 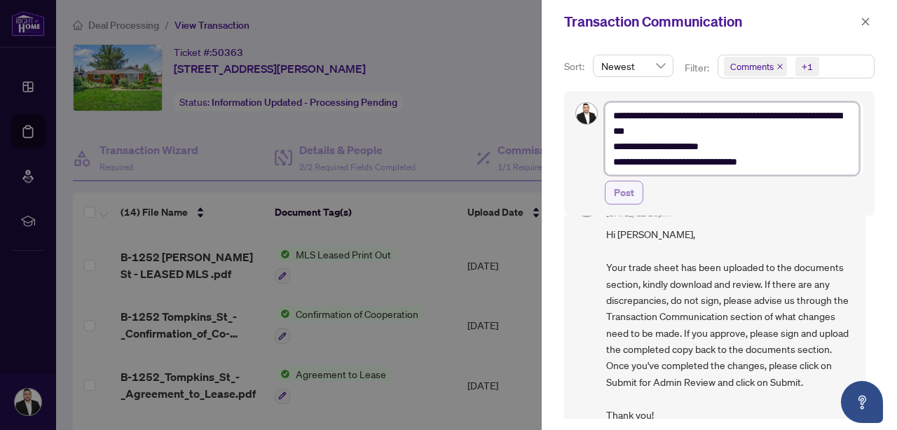 I want to click on p: Sort:, so click(x=575, y=67).